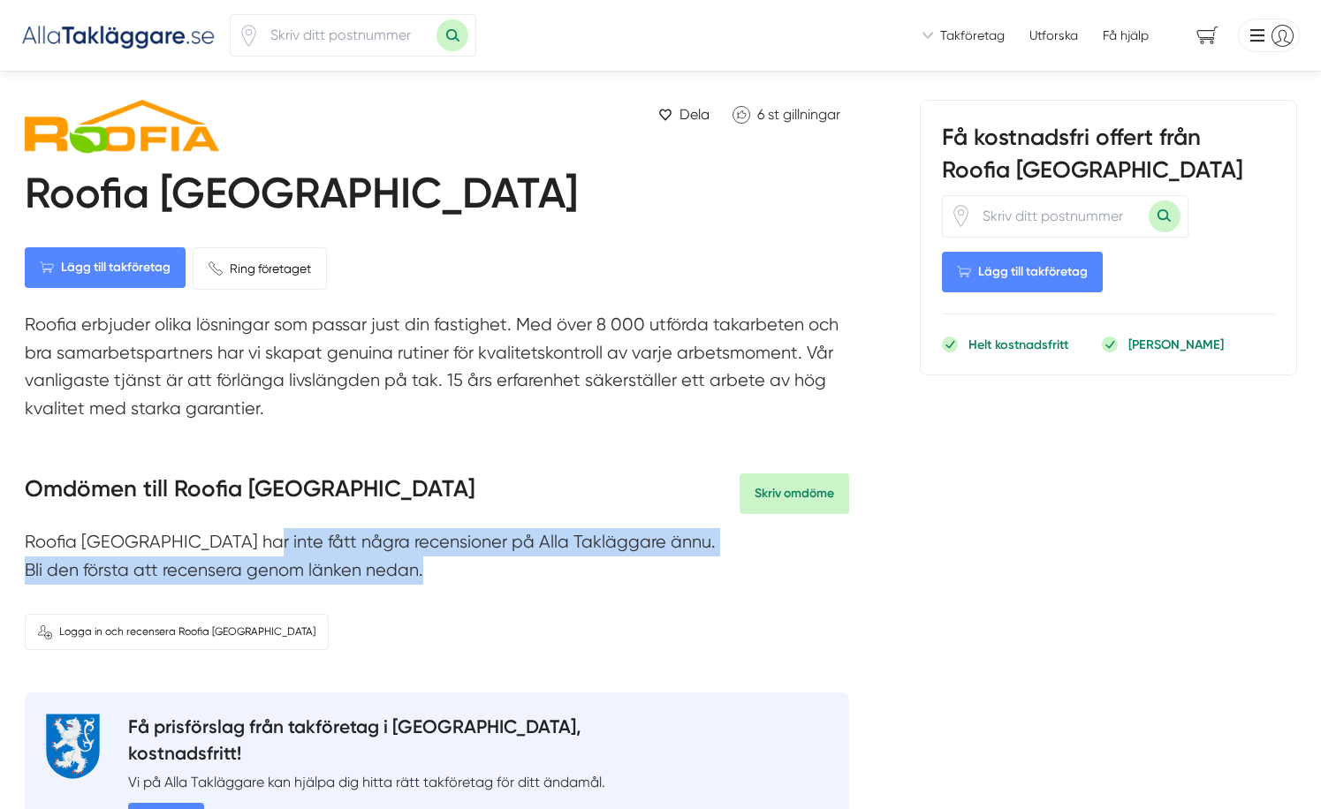 This screenshot has height=809, width=1321. Describe the element at coordinates (787, 114) in the screenshot. I see `a: Klicka för att gilla Roofia Göteborg` at that location.